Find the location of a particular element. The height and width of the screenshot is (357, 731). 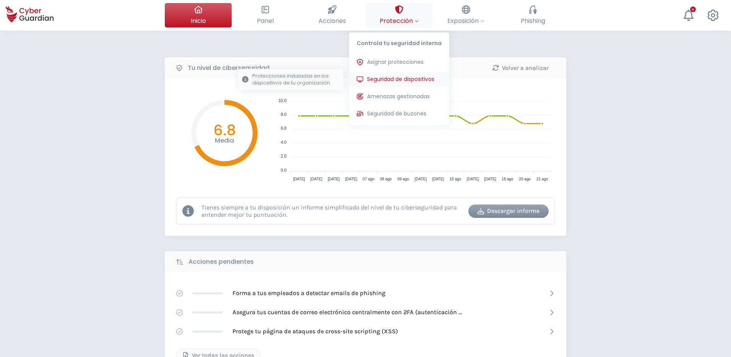

tspan: 18 ago is located at coordinates (508, 179).